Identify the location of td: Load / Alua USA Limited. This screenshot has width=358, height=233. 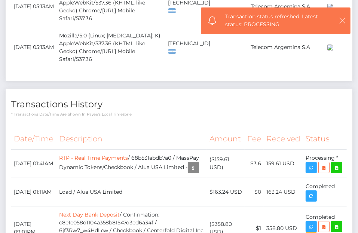
(132, 192).